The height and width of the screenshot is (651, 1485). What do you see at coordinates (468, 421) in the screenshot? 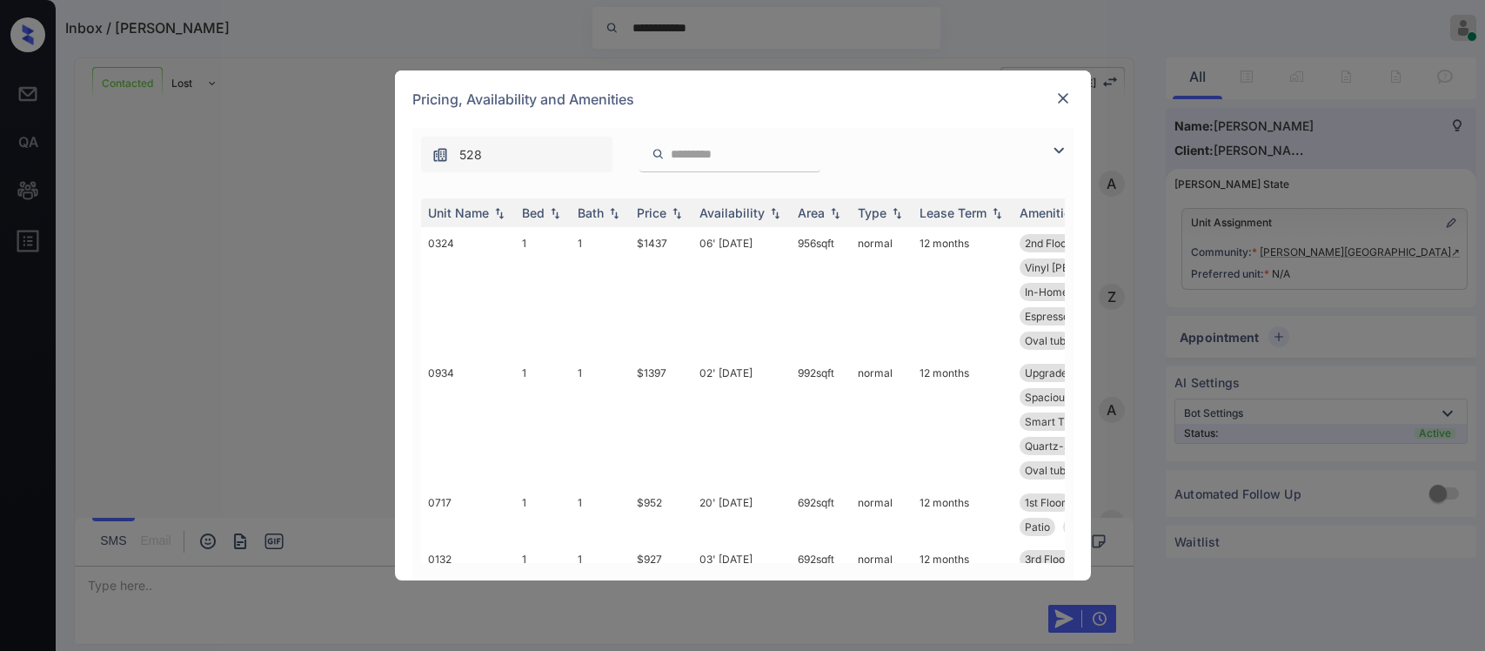
I see `td: 0934` at bounding box center [468, 421].